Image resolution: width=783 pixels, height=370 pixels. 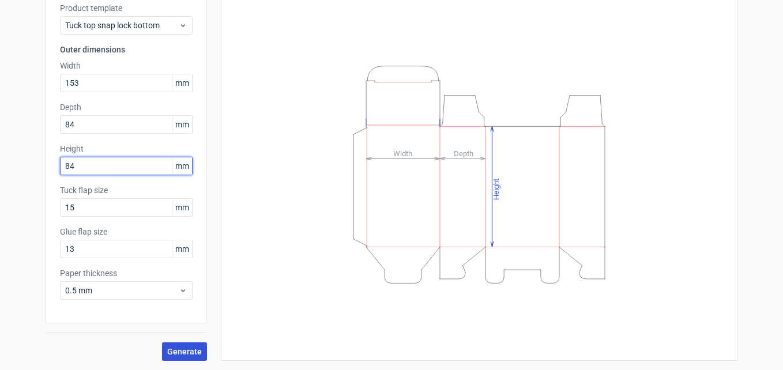 I want to click on tspan: Width, so click(x=403, y=153).